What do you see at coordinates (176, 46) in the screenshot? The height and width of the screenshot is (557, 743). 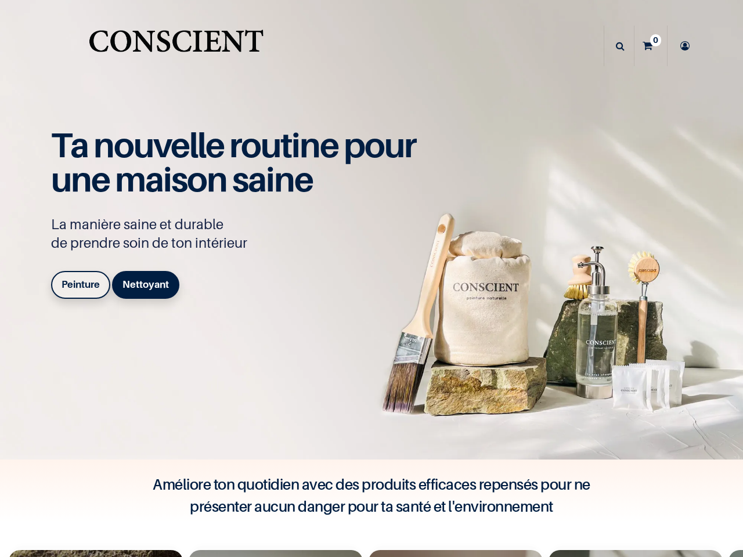 I see `a: Logo of Conscient` at bounding box center [176, 46].